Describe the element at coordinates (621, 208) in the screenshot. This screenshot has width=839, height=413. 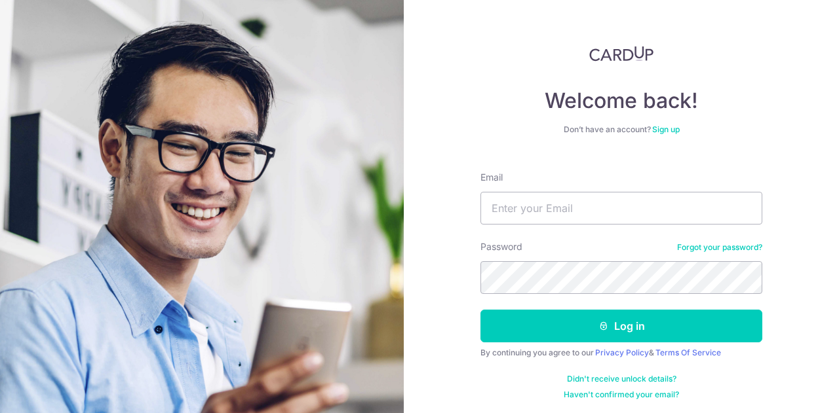
I see `input: Enter your Email` at that location.